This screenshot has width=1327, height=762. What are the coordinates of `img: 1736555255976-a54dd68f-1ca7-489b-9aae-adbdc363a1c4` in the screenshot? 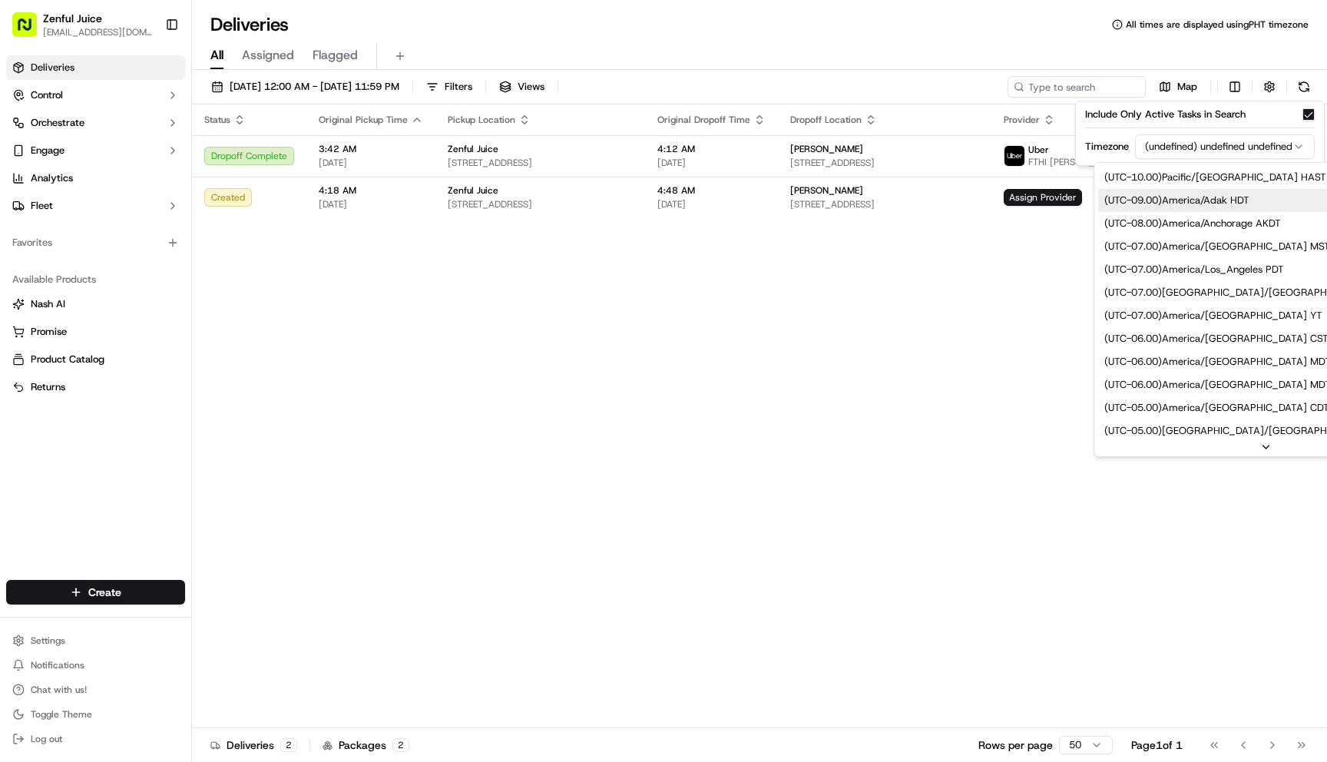 It's located at (29, 160).